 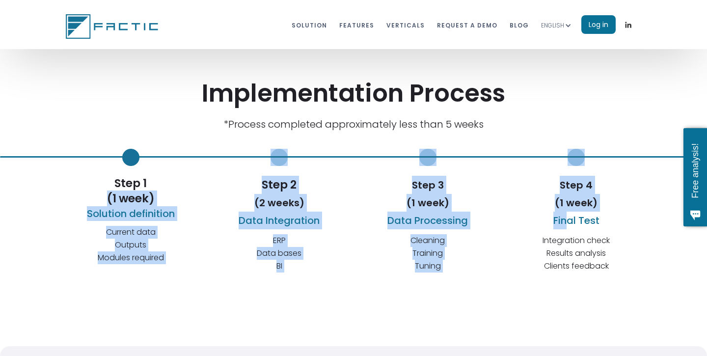 I want to click on p: Cleaning Training Tuning, so click(x=428, y=253).